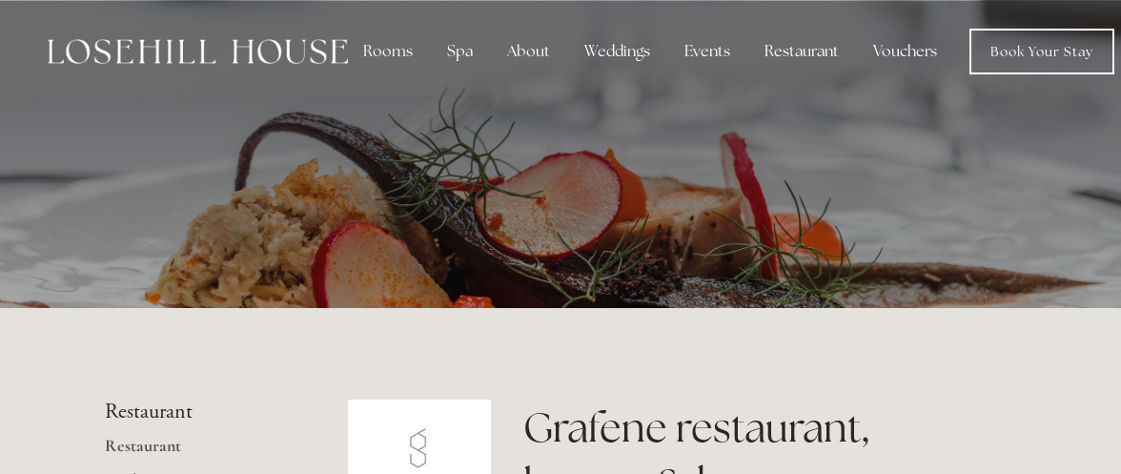 The image size is (1121, 474). What do you see at coordinates (388, 51) in the screenshot?
I see `div: Rooms` at bounding box center [388, 51].